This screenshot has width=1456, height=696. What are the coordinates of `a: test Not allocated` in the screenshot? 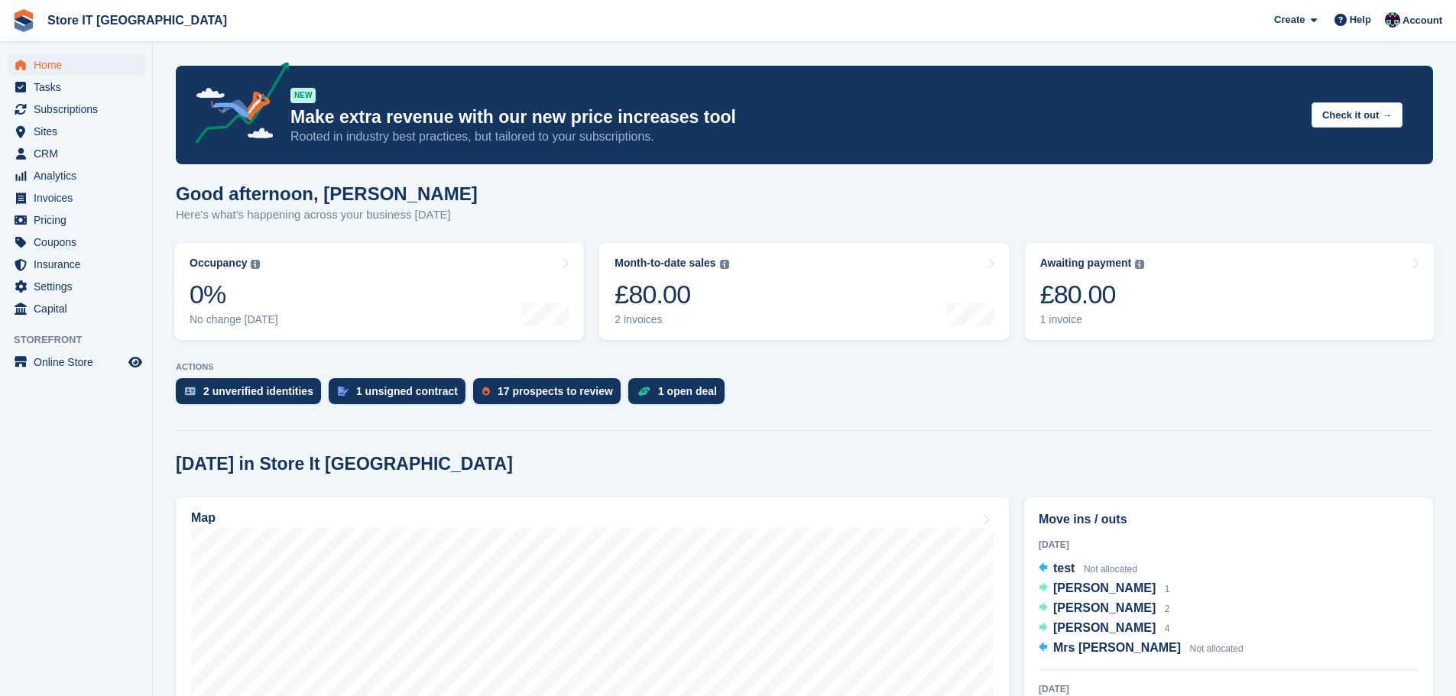 It's located at (1087, 569).